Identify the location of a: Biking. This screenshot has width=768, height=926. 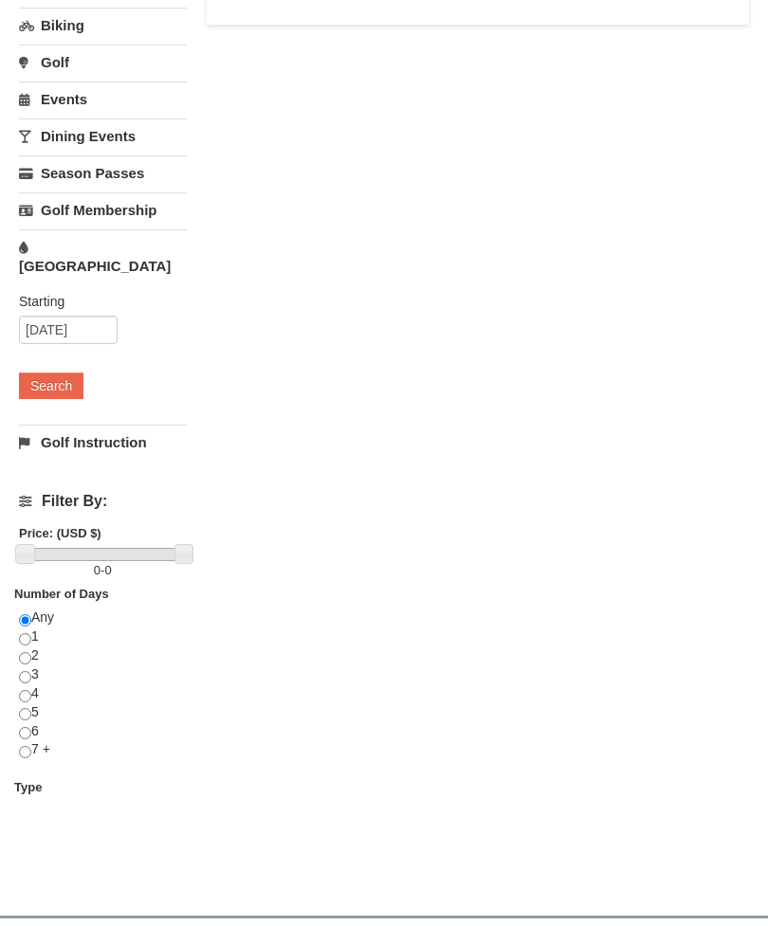
(102, 25).